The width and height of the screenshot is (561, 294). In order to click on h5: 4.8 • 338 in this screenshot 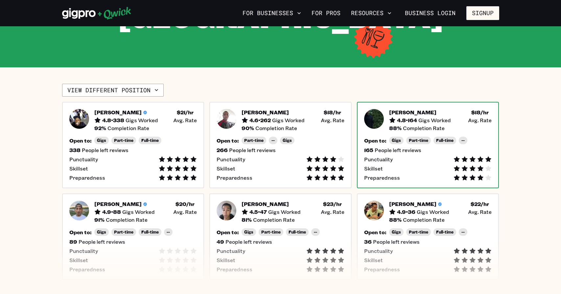, I will do `click(113, 120)`.